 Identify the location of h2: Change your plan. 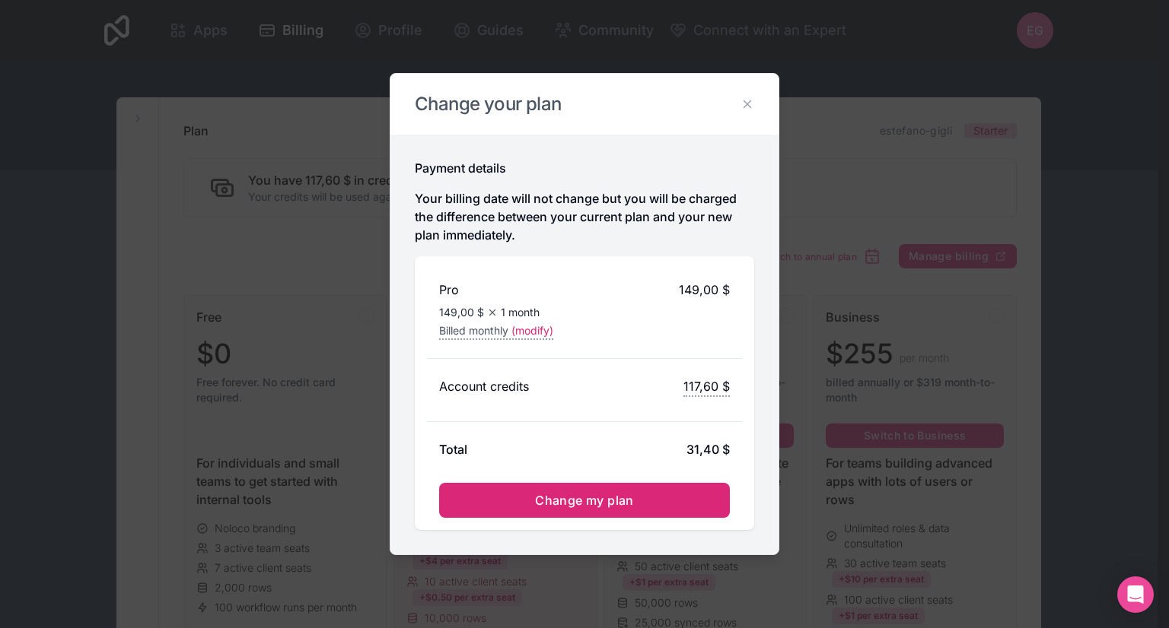
(584, 104).